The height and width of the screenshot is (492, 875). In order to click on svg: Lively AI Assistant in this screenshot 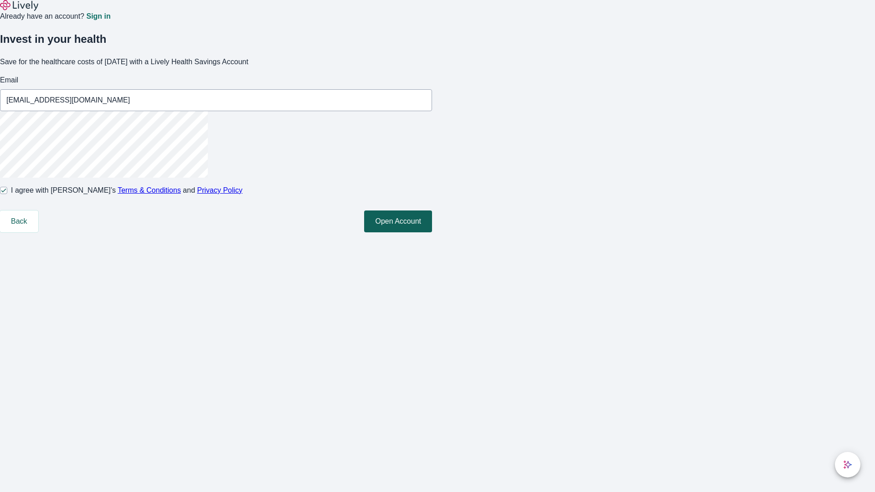, I will do `click(848, 465)`.